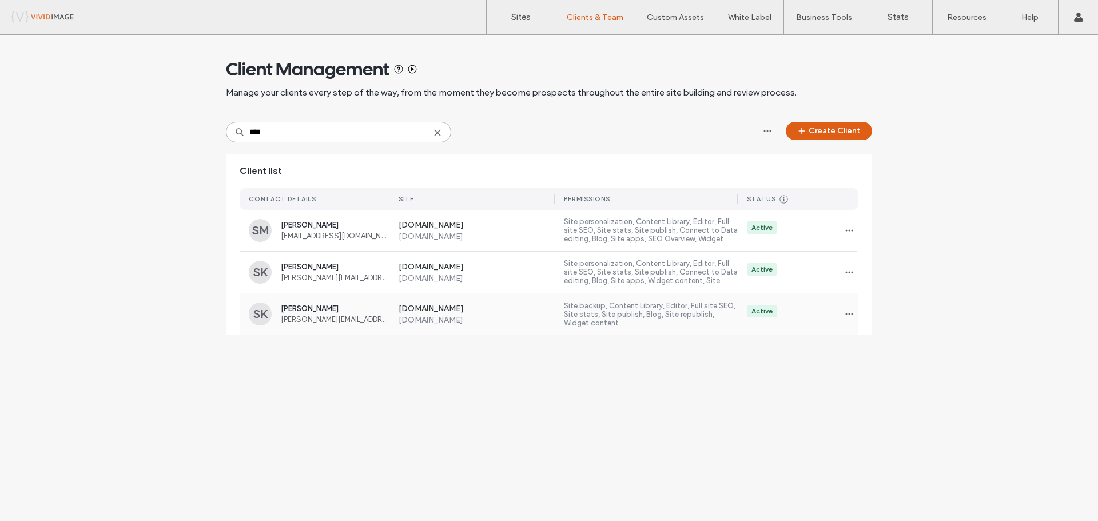 This screenshot has width=1098, height=521. What do you see at coordinates (521, 17) in the screenshot?
I see `label: Sites` at bounding box center [521, 17].